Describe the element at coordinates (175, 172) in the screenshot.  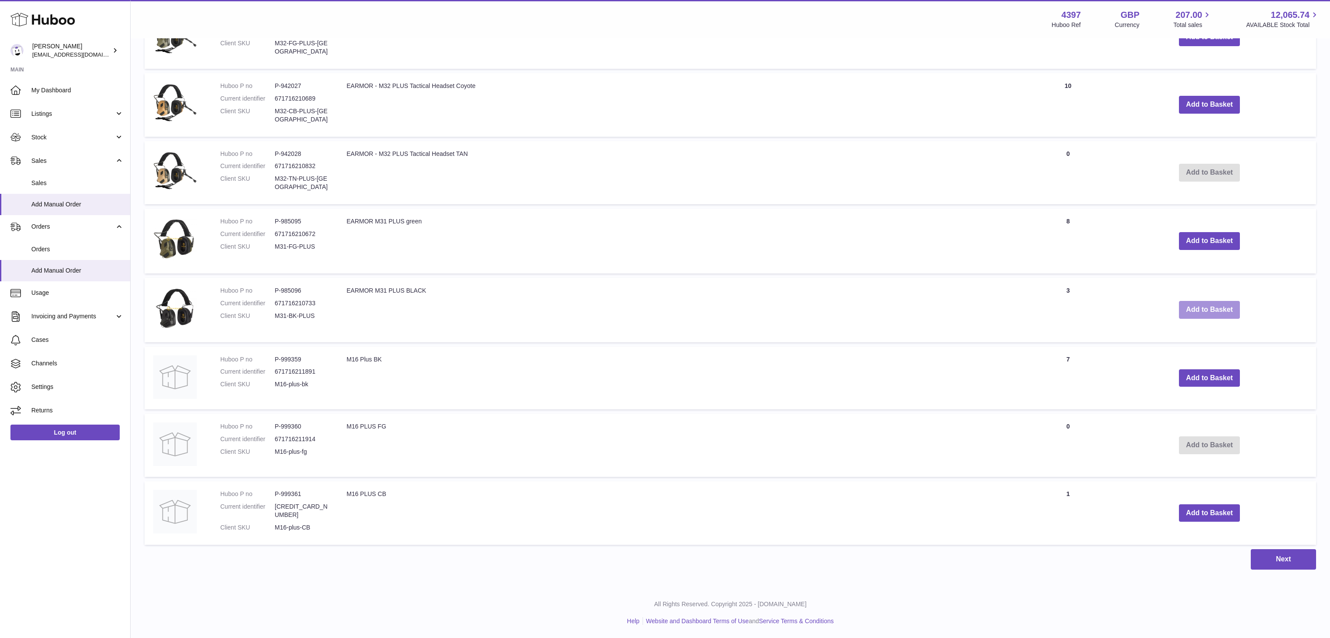
I see `img: EARMOR - M32 PLUS Tactical Headset TAN` at that location.